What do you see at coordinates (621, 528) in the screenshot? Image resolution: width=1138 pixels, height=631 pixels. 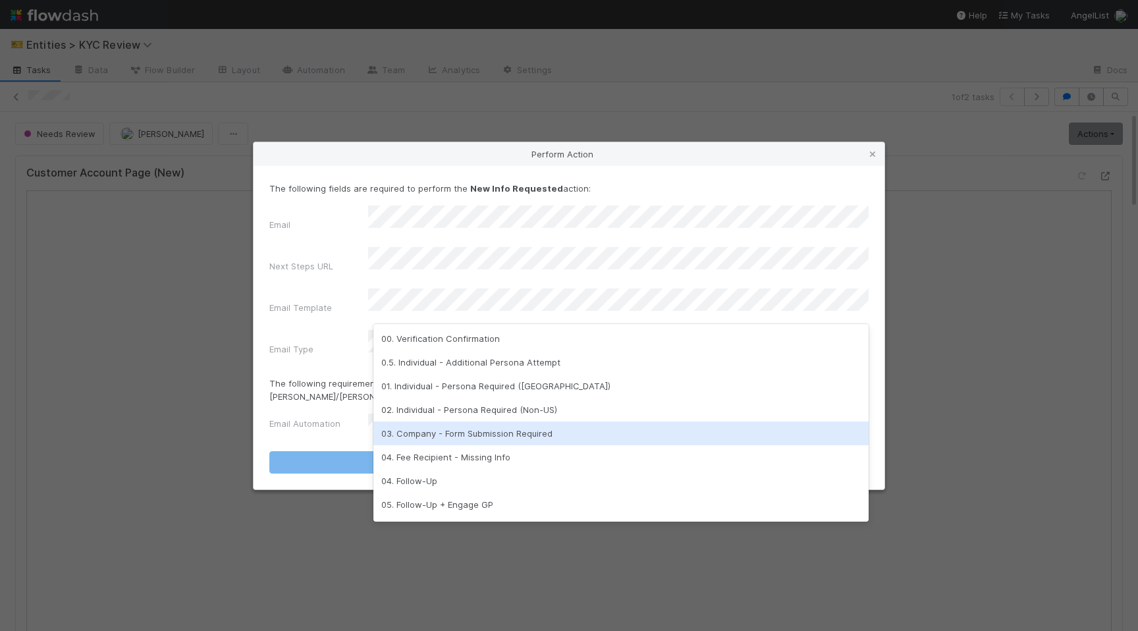 I see `div: 06. Follow-Up LP + Follow-Up GP` at bounding box center [621, 528].